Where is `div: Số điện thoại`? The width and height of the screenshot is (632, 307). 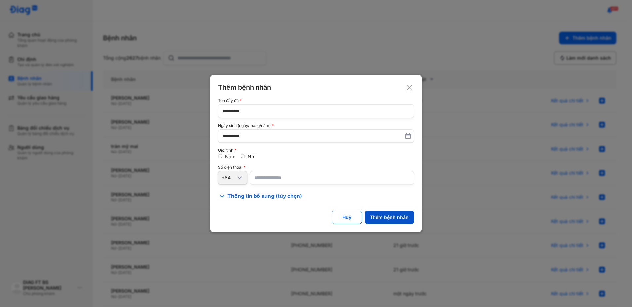
div: Số điện thoại is located at coordinates (316, 167).